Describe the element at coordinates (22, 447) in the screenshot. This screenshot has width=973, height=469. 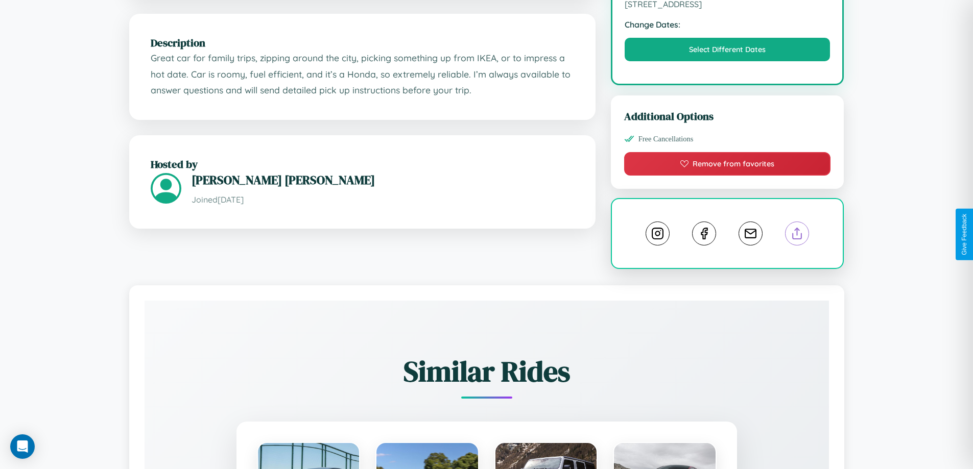
I see `div: Open Intercom Messenger` at that location.